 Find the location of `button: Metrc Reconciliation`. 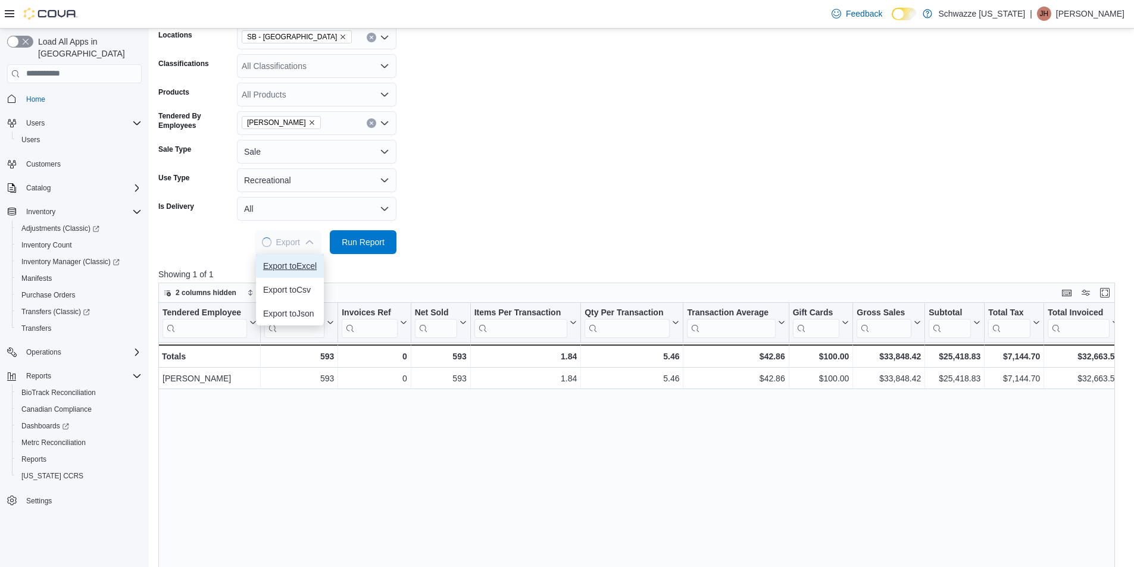

button: Metrc Reconciliation is located at coordinates (79, 443).